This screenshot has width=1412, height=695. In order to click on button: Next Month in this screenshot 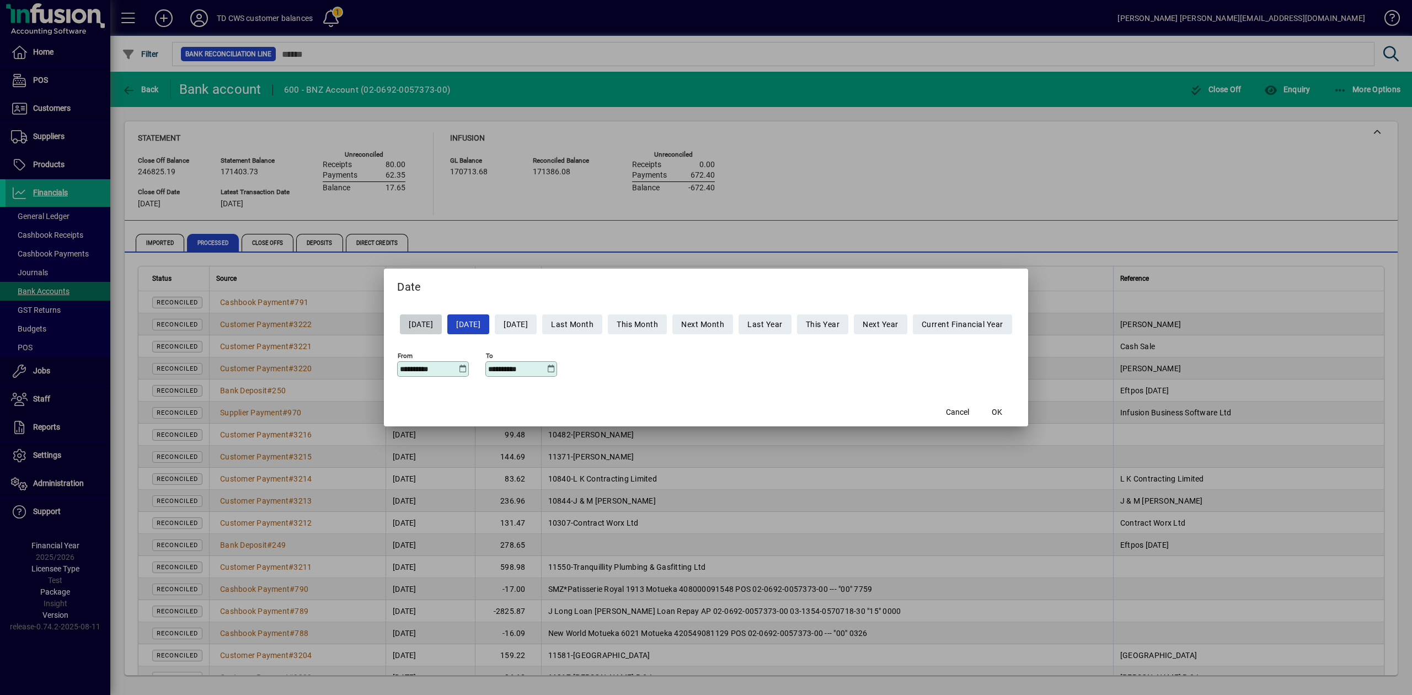, I will do `click(703, 324)`.